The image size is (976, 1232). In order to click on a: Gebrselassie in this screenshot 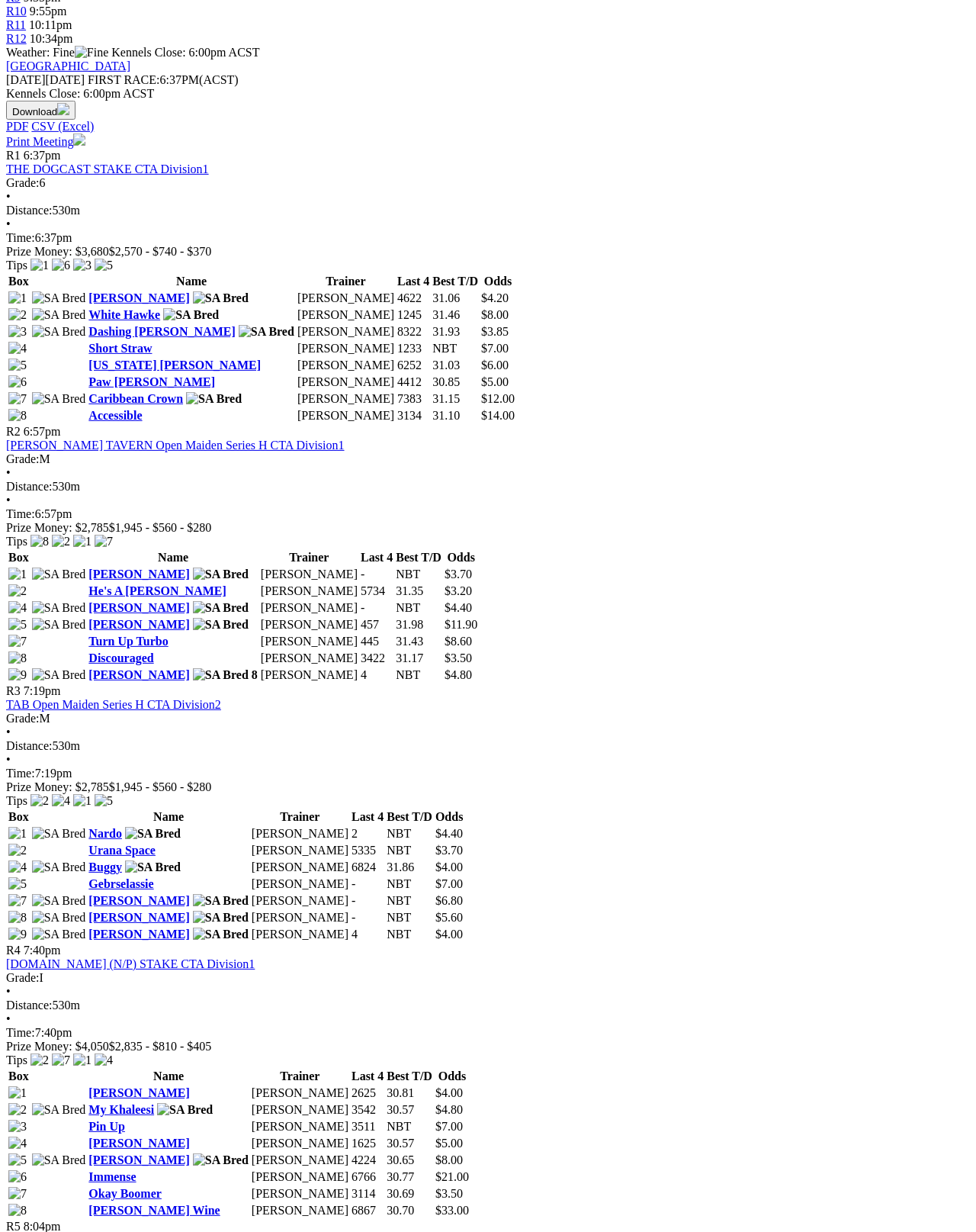, I will do `click(121, 883)`.